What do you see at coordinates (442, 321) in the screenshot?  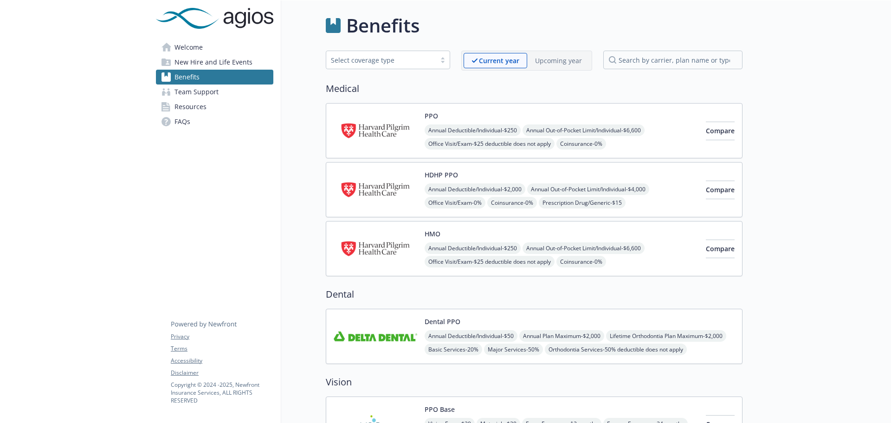 I see `button: Dental PPO` at bounding box center [442, 321].